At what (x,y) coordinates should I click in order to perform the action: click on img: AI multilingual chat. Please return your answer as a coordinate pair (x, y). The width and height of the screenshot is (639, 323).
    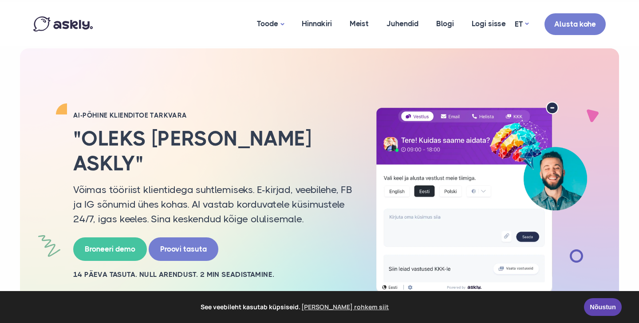
    Looking at the image, I should click on (481, 197).